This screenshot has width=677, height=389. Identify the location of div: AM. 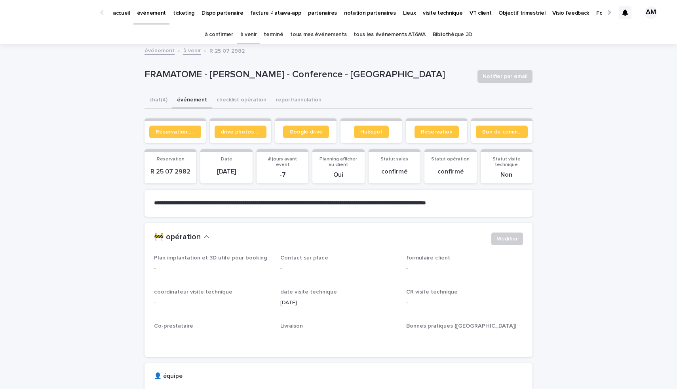
(650, 13).